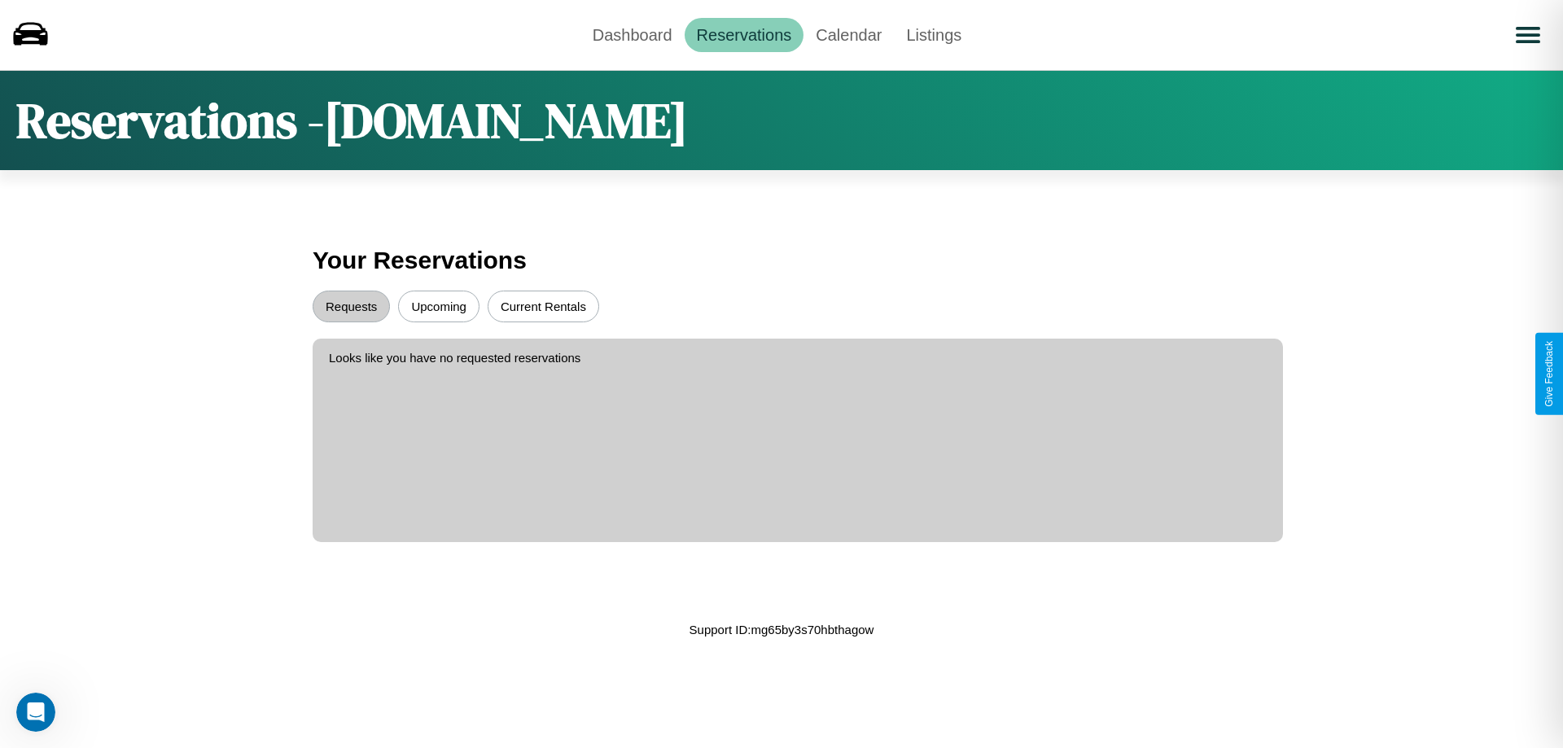 The image size is (1563, 748). What do you see at coordinates (781, 629) in the screenshot?
I see `p: Support ID: mg65by3s70hbthagow` at bounding box center [781, 629].